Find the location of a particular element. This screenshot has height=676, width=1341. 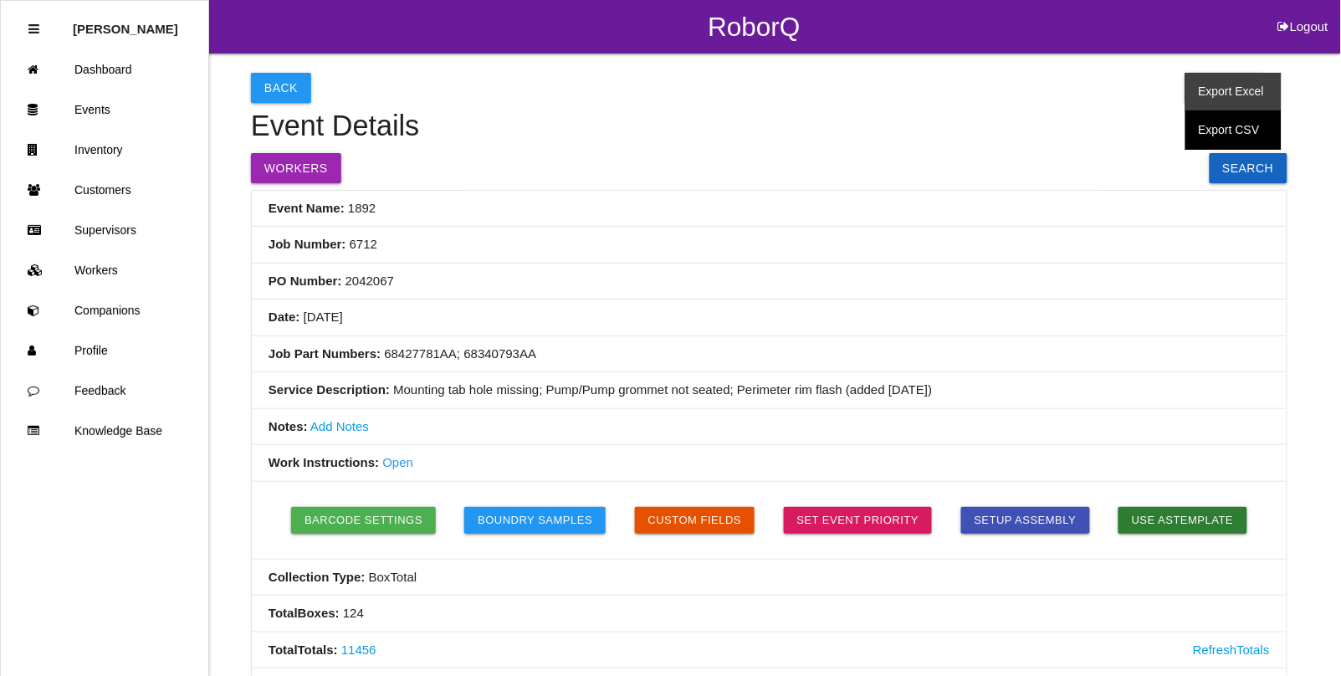

a: Export CSV is located at coordinates (1233, 131).